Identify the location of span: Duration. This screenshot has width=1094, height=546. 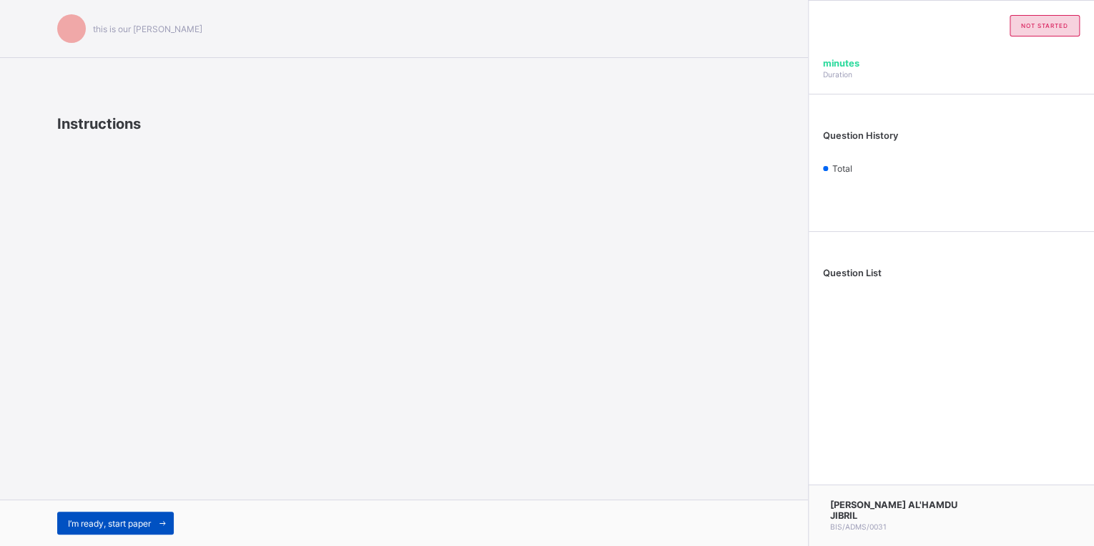
(837, 74).